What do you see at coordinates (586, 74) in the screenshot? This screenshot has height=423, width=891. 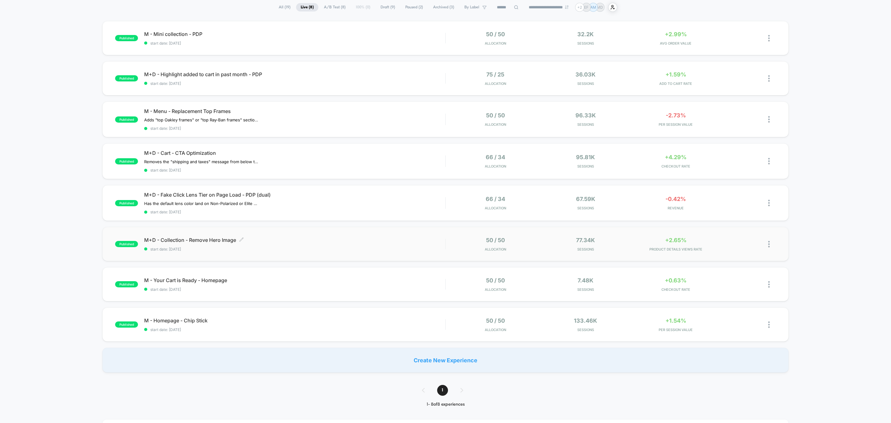 I see `span: 36.03k` at bounding box center [586, 74].